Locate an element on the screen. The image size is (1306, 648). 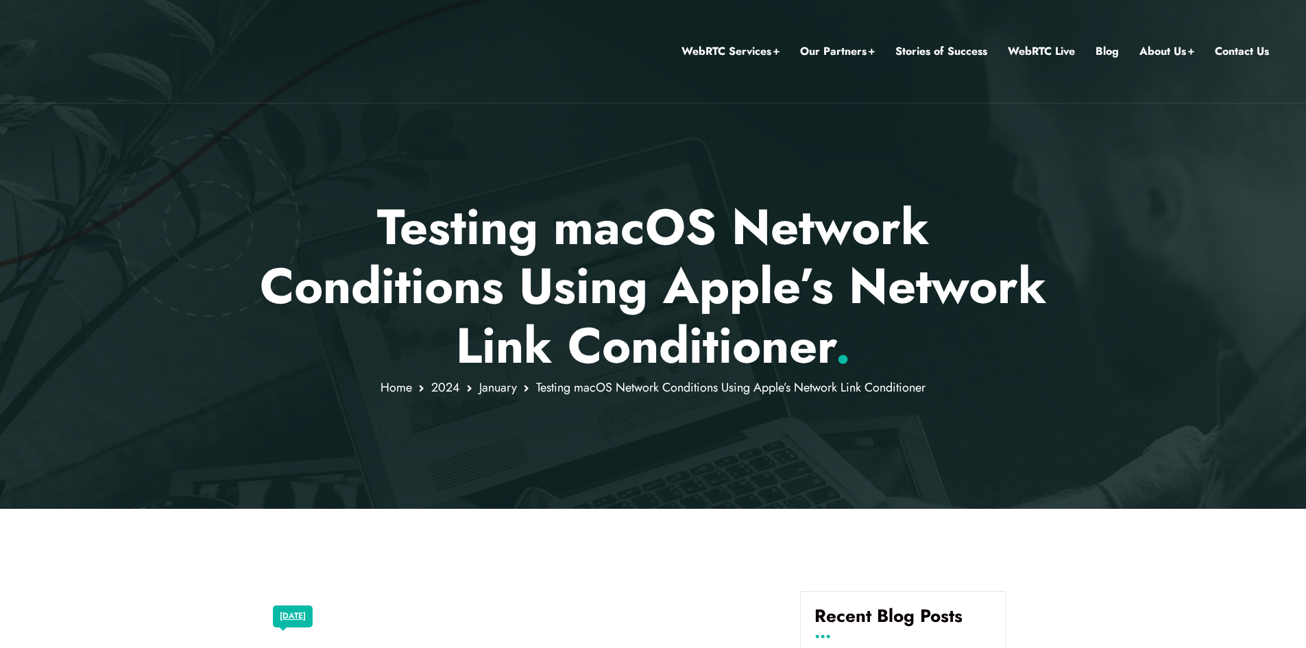
h4: Recent Blog Posts is located at coordinates (903, 621).